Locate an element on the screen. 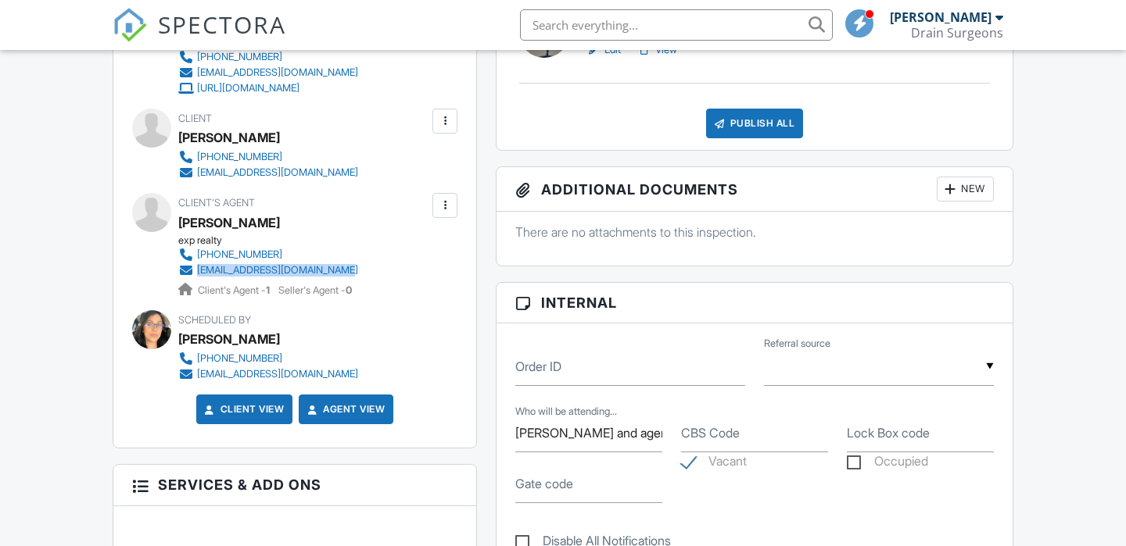 The height and width of the screenshot is (546, 1126). h3: Additional Documents is located at coordinates (754, 189).